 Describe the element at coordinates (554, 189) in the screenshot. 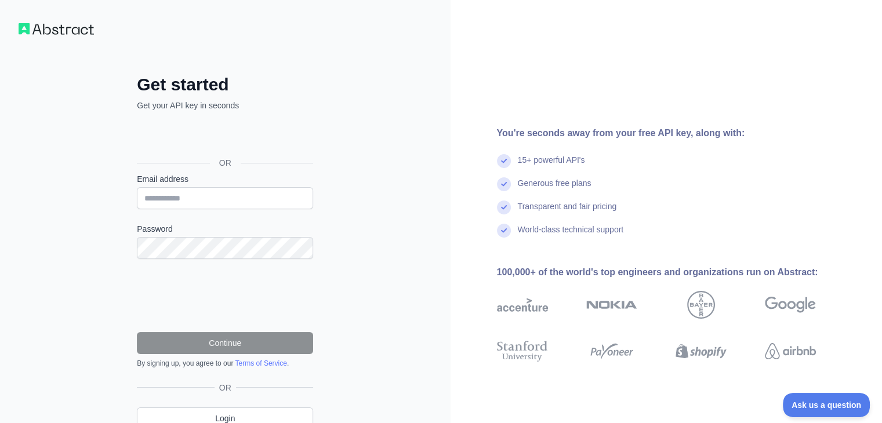

I see `div: Generous free plans` at that location.